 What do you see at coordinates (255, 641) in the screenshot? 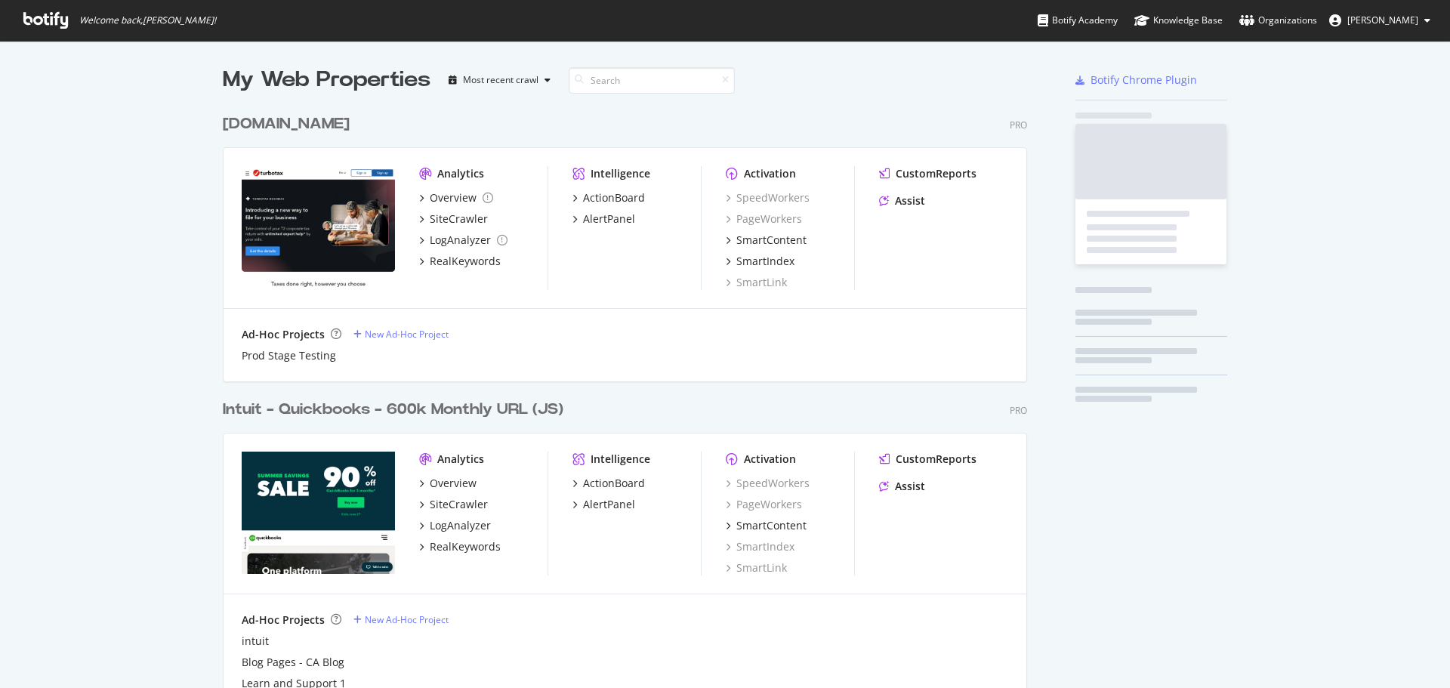
I see `div: intuit` at bounding box center [255, 641].